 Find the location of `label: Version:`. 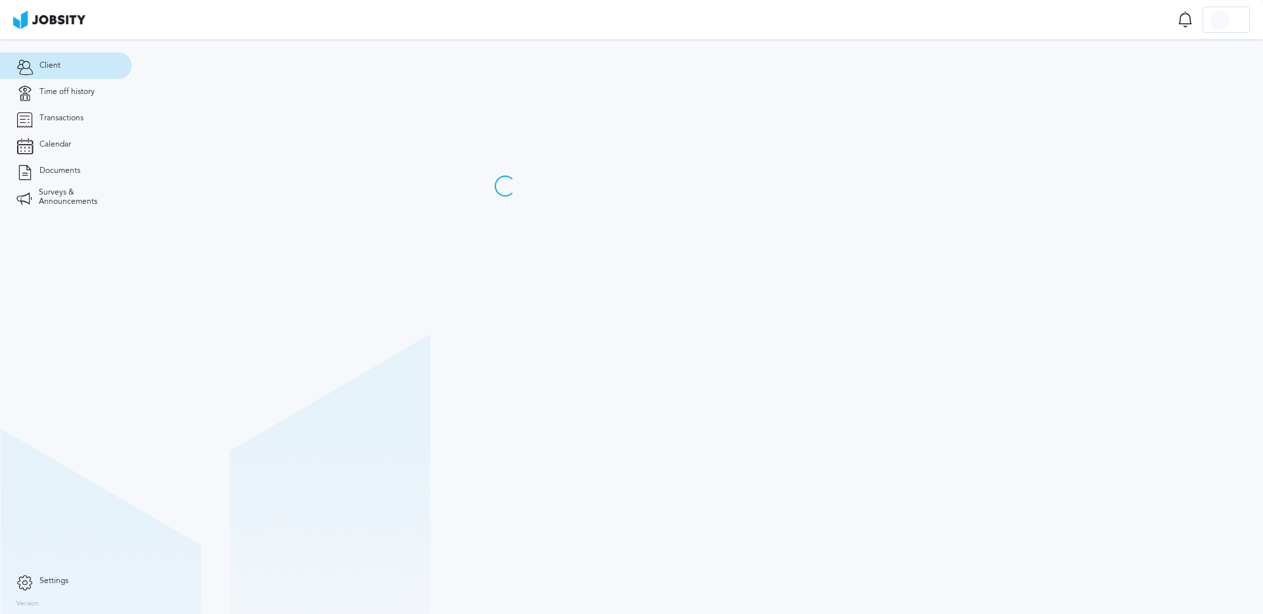

label: Version: is located at coordinates (28, 604).